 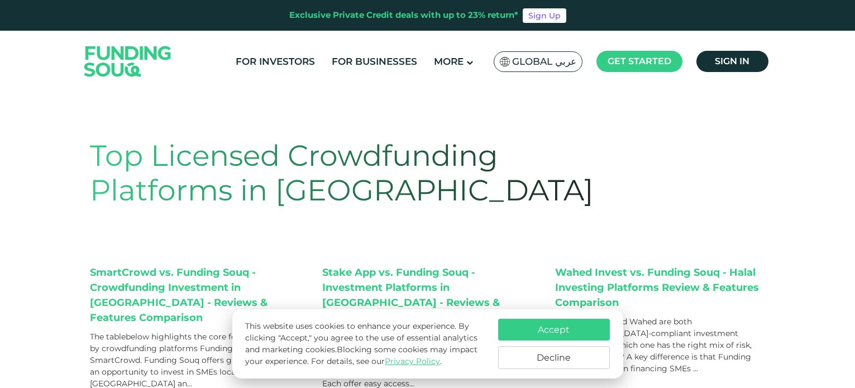 I want to click on a: For Investors, so click(x=275, y=61).